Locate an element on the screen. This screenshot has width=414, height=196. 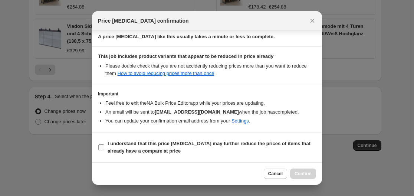
li: An email will be sent to when the job has completed . is located at coordinates (211, 112).